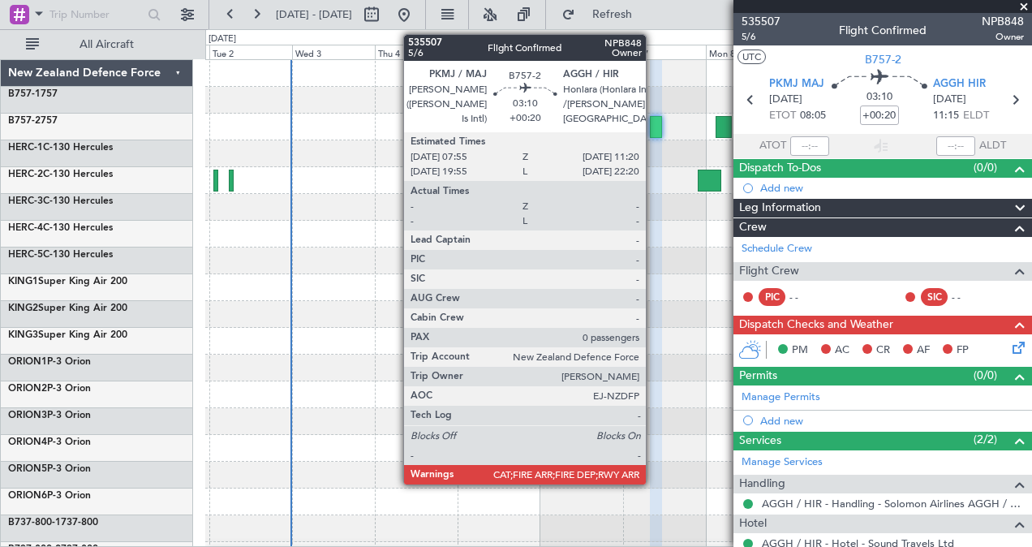 This screenshot has width=1032, height=547. I want to click on span: Dispatch To-Dos, so click(780, 168).